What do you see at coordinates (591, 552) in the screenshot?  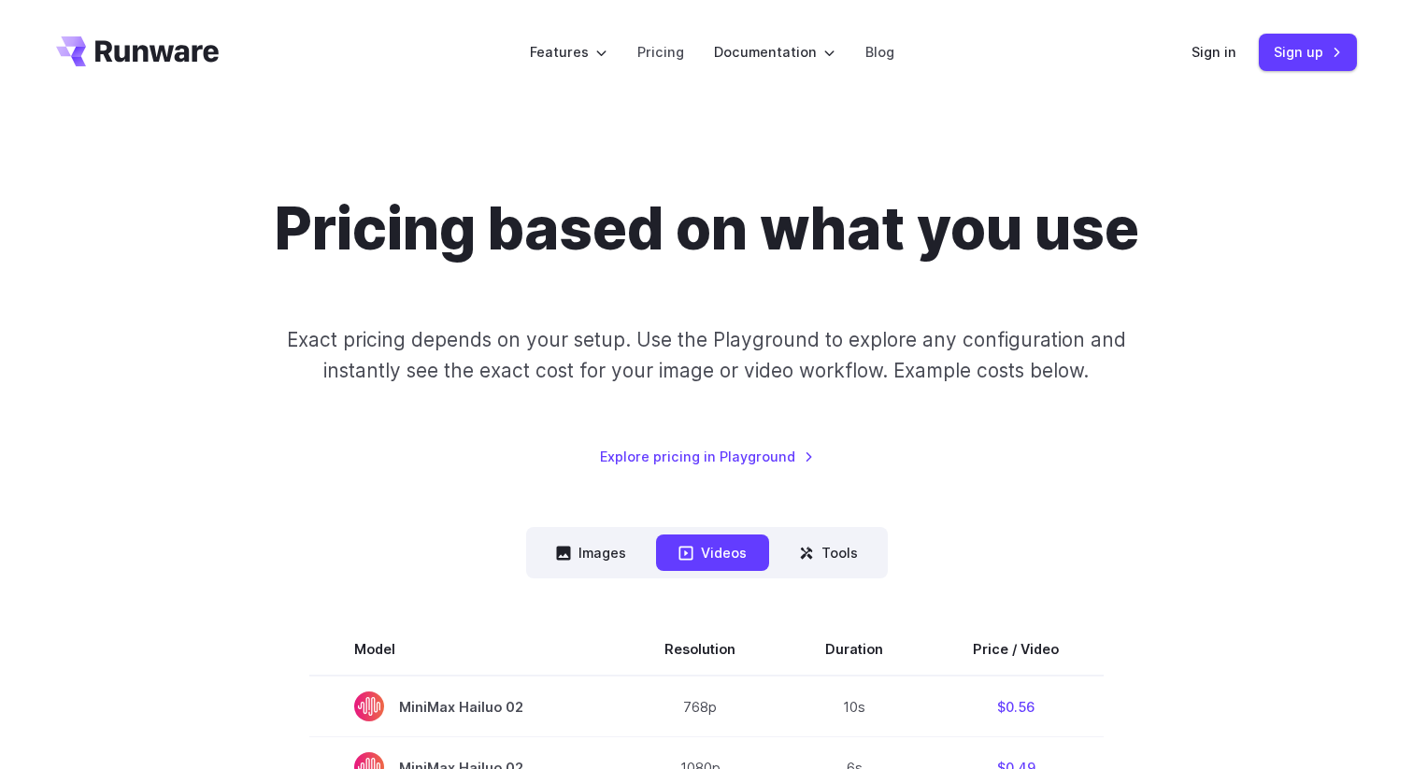 I see `button: Images` at bounding box center [591, 552].